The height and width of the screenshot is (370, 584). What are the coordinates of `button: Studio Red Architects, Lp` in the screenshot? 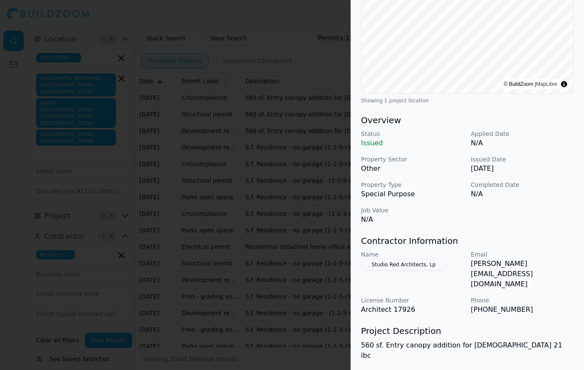 It's located at (404, 265).